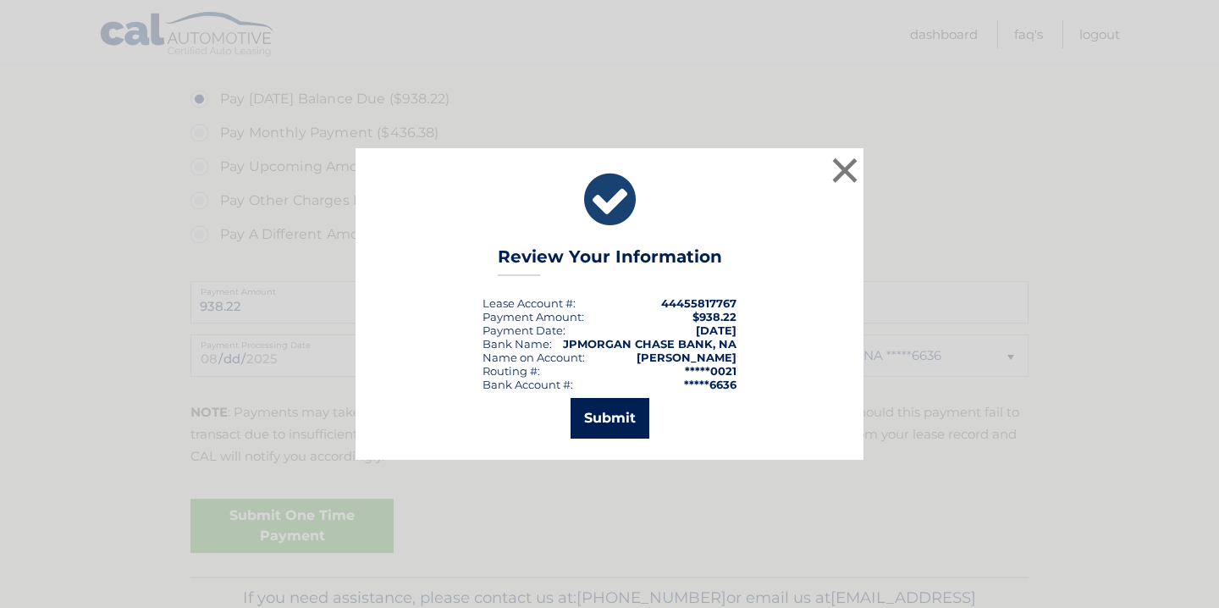 The height and width of the screenshot is (608, 1219). Describe the element at coordinates (715, 317) in the screenshot. I see `span: $938.22` at that location.